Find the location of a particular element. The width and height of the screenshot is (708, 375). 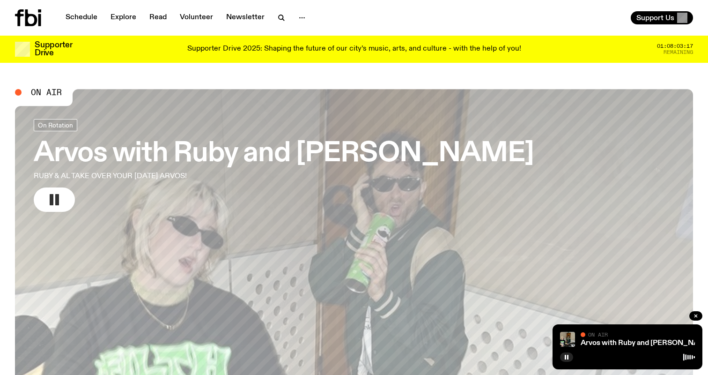

a: Read is located at coordinates (158, 18).